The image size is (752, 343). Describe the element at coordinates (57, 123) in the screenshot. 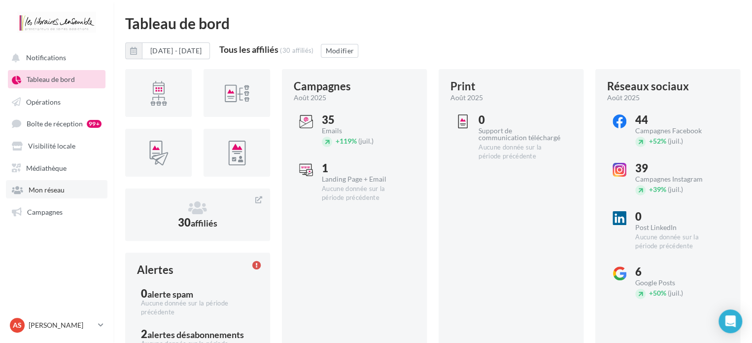

I see `a: Boîte de réception 99+` at that location.